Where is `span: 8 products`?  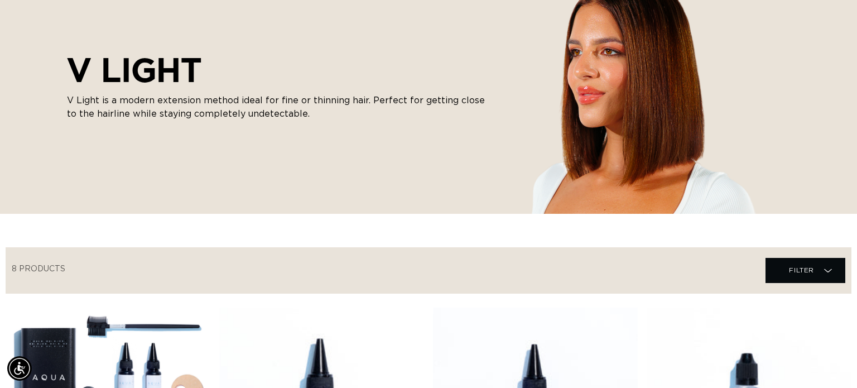 span: 8 products is located at coordinates (38, 269).